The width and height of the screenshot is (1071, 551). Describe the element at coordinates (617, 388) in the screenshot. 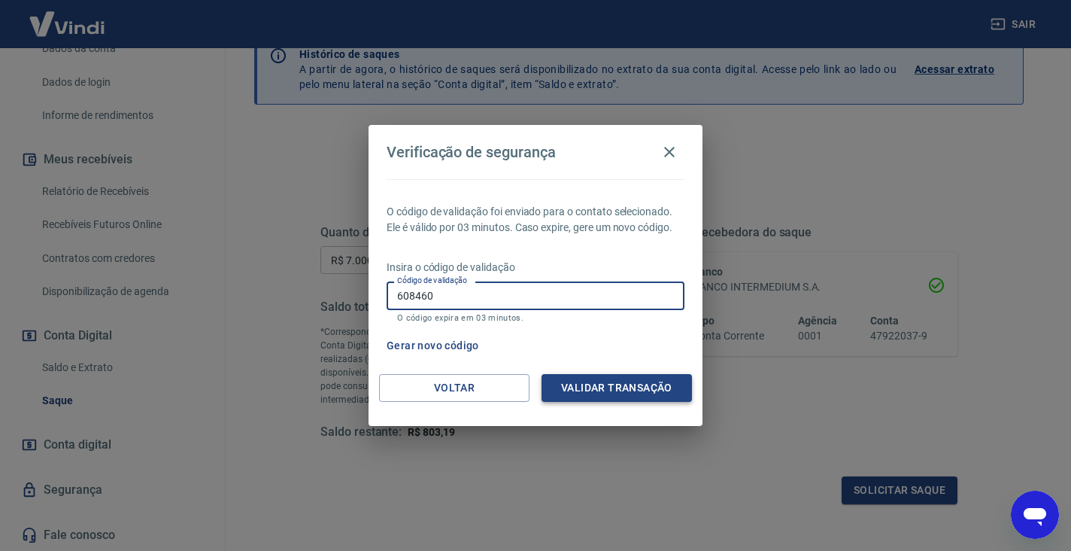

I see `button: Validar transação` at that location.